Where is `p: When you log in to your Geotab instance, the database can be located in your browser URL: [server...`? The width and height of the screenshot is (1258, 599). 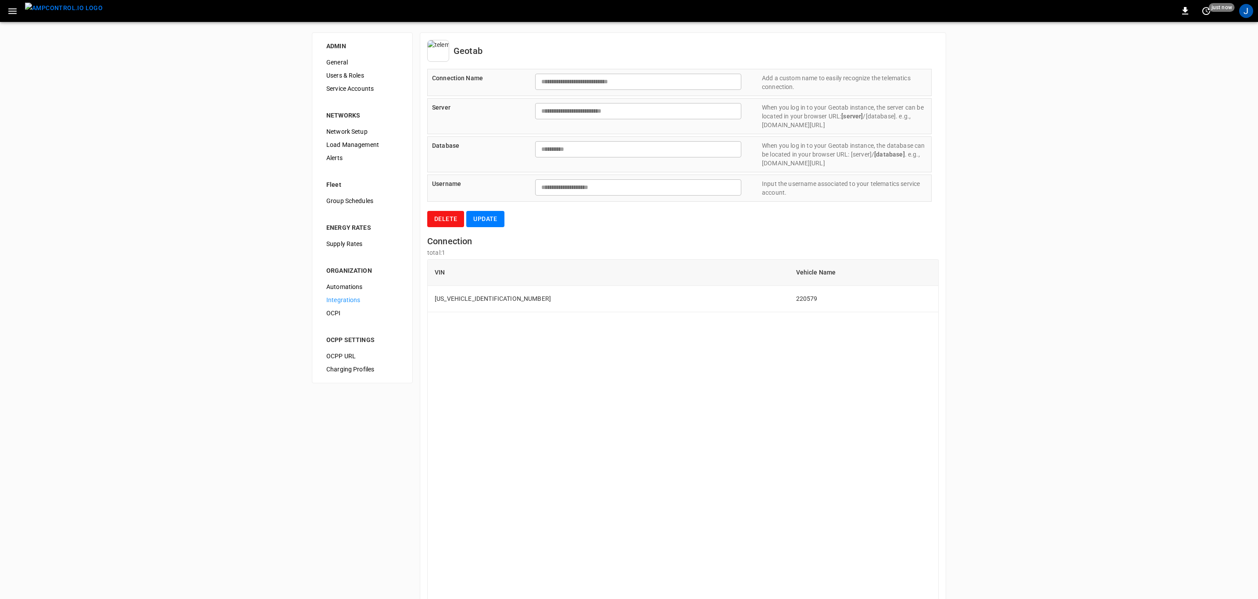
p: When you log in to your Geotab instance, the database can be located in your browser URL: [server... is located at coordinates (844, 154).